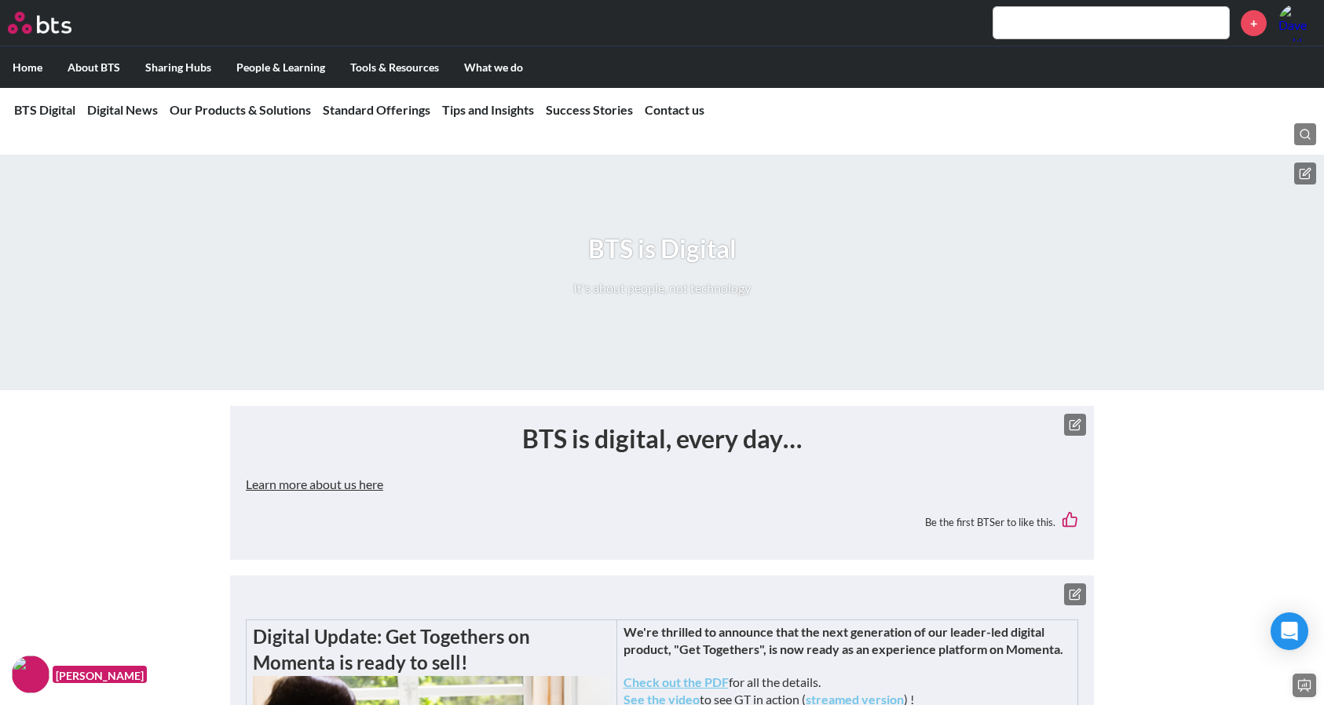  What do you see at coordinates (589, 109) in the screenshot?
I see `a: Success Stories` at bounding box center [589, 109].